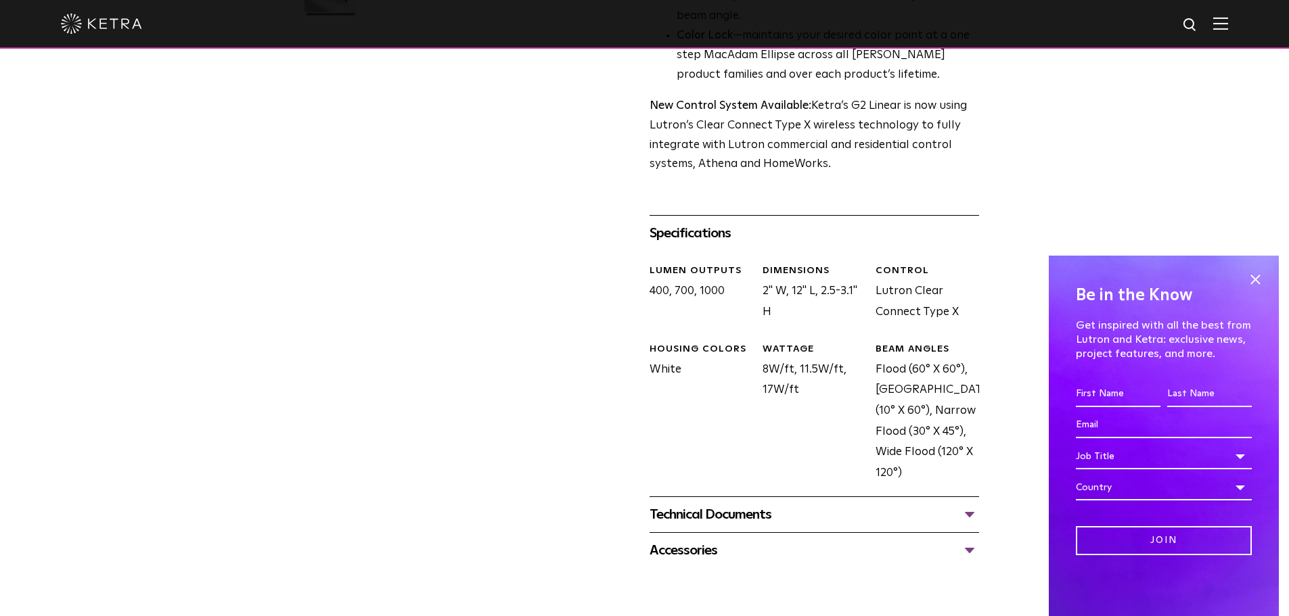  What do you see at coordinates (927, 271) in the screenshot?
I see `div: CONTROL` at bounding box center [927, 271].